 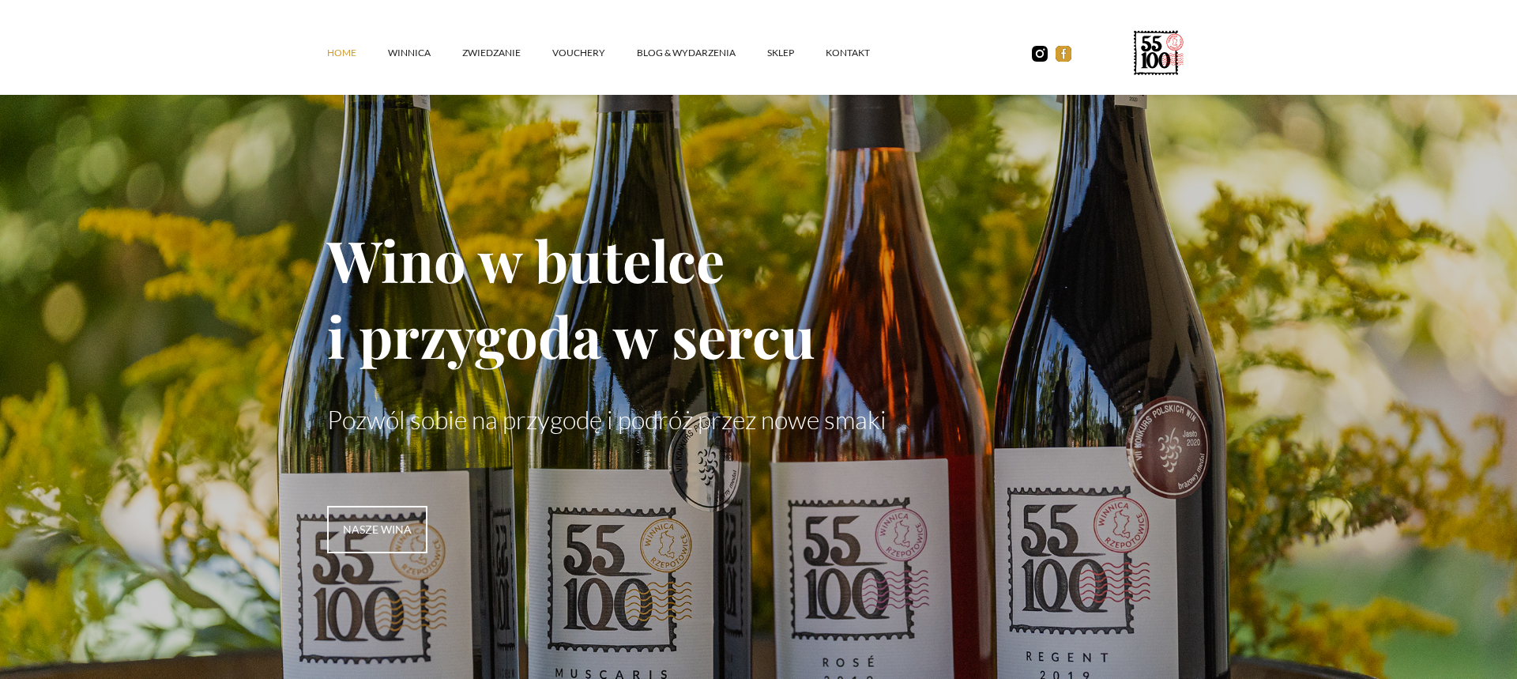 I want to click on p: Pozwól sobie na przygodę i podróż przez nowe smaki, so click(x=758, y=419).